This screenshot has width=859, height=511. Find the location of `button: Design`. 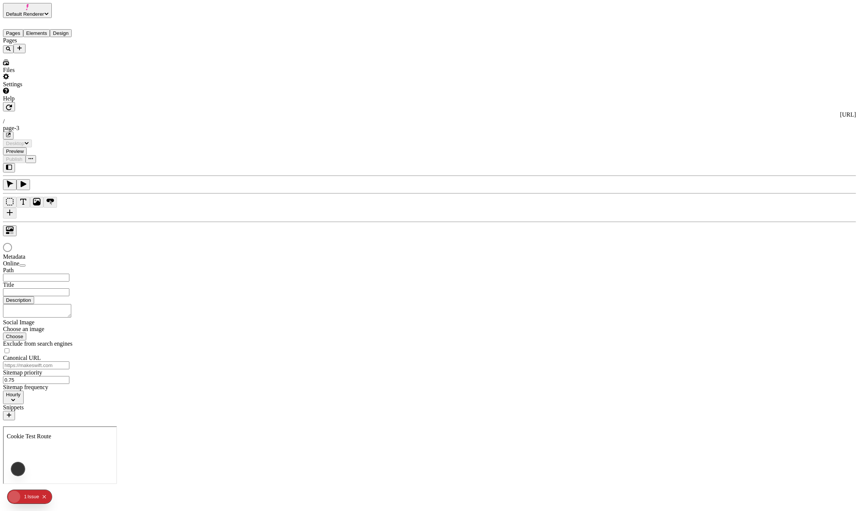

button: Design is located at coordinates (61, 33).